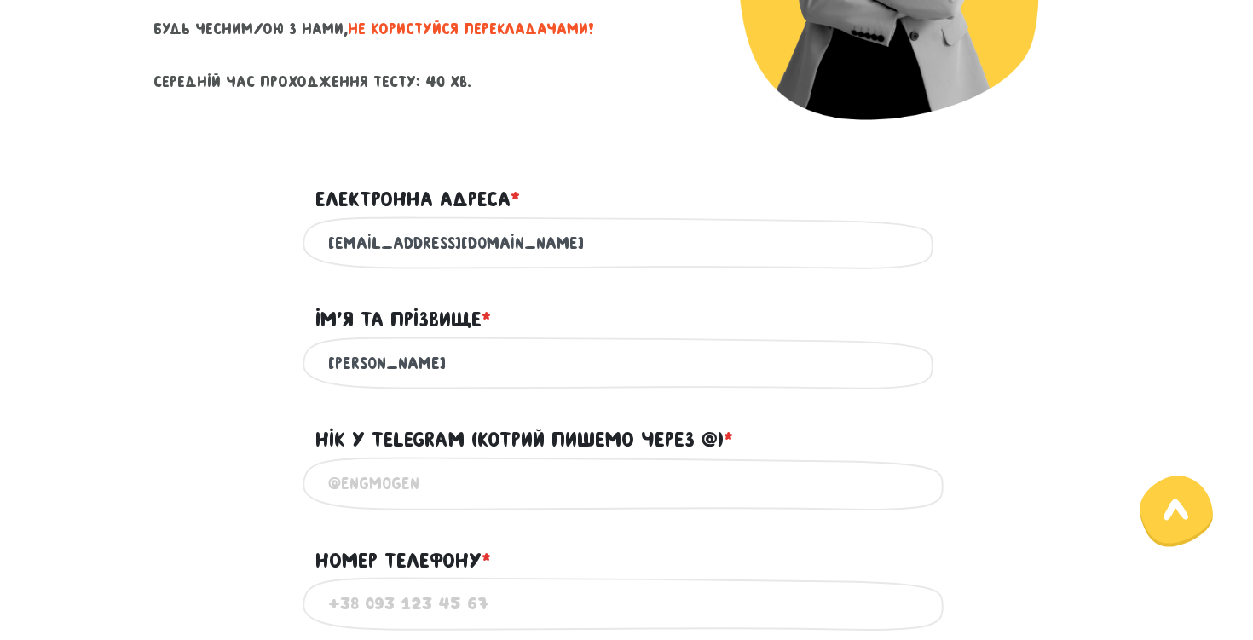 This screenshot has height=640, width=1253. I want to click on label: Нік у Telegram (котрий пишемо через @), so click(524, 440).